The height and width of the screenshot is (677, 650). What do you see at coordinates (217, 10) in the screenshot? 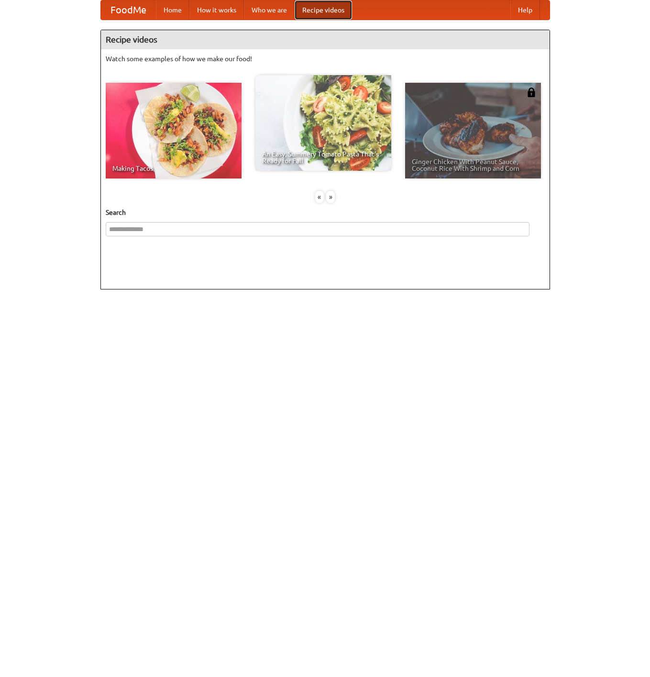
I see `a: How it works` at bounding box center [217, 10].